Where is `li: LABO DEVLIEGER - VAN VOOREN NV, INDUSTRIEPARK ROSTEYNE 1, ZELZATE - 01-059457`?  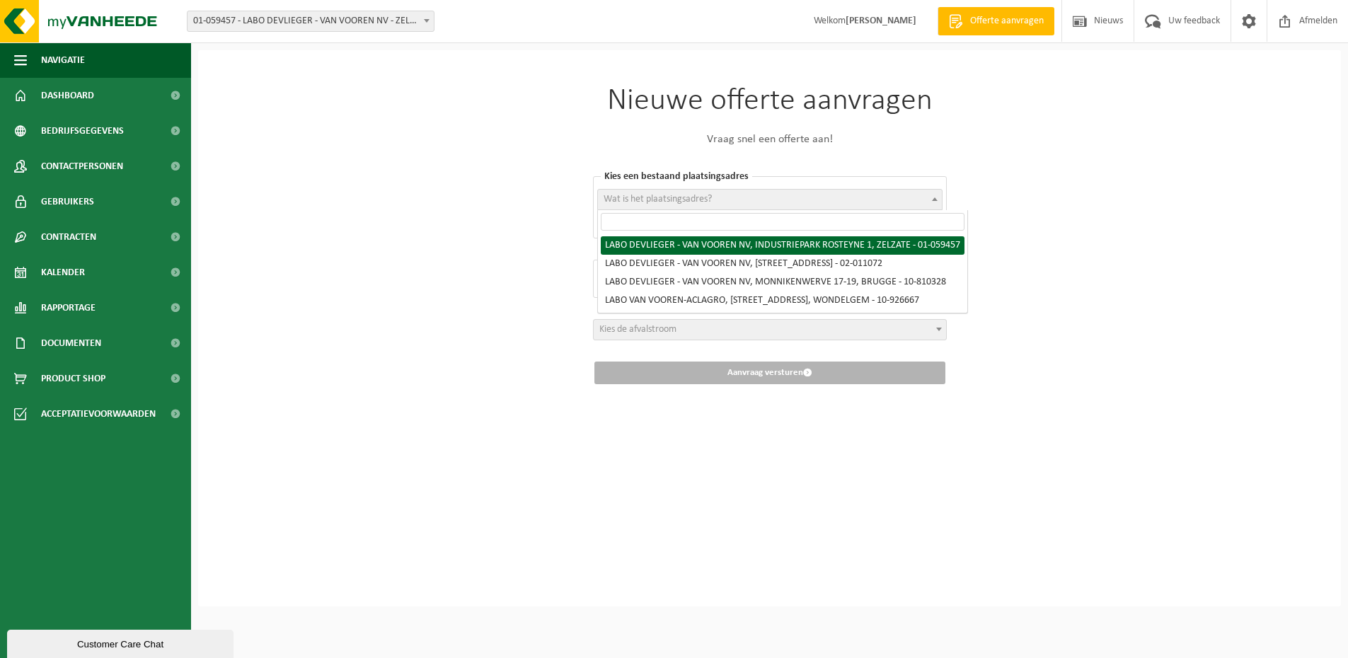
li: LABO DEVLIEGER - VAN VOOREN NV, INDUSTRIEPARK ROSTEYNE 1, ZELZATE - 01-059457 is located at coordinates (783, 246).